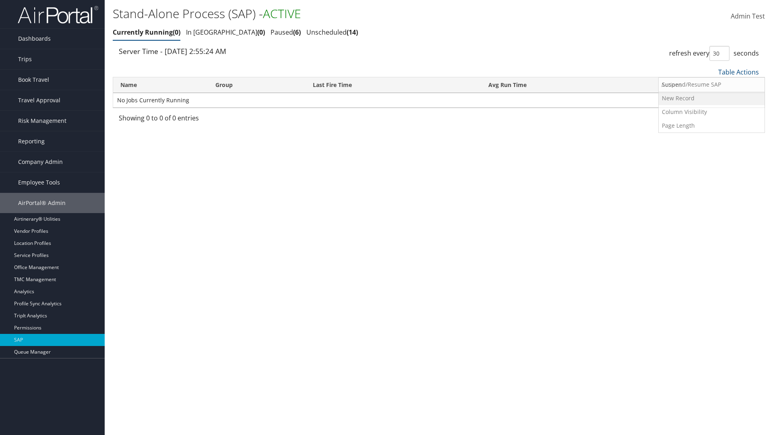 The width and height of the screenshot is (773, 435). I want to click on span: Trips, so click(25, 59).